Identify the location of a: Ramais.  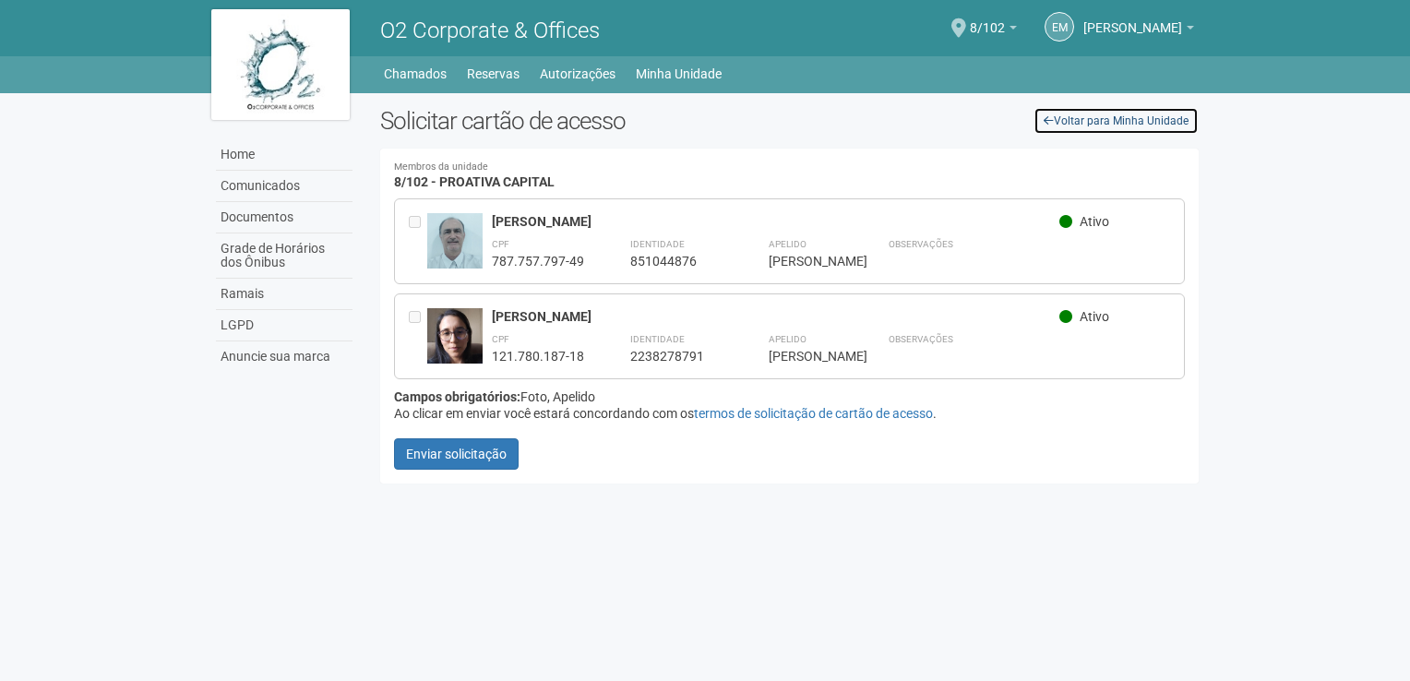
(284, 294).